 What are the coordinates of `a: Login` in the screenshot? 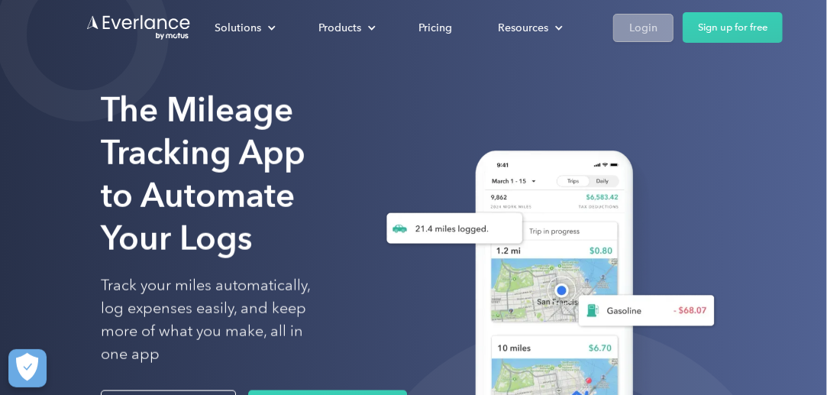 It's located at (643, 27).